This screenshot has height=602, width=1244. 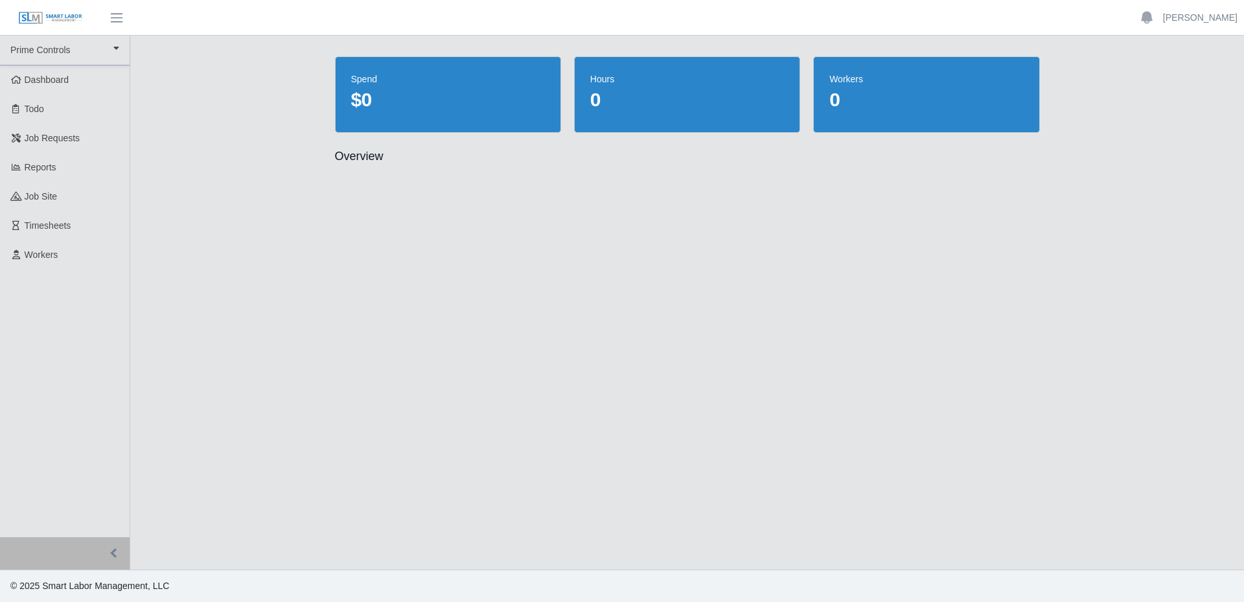 I want to click on span: job site, so click(x=41, y=196).